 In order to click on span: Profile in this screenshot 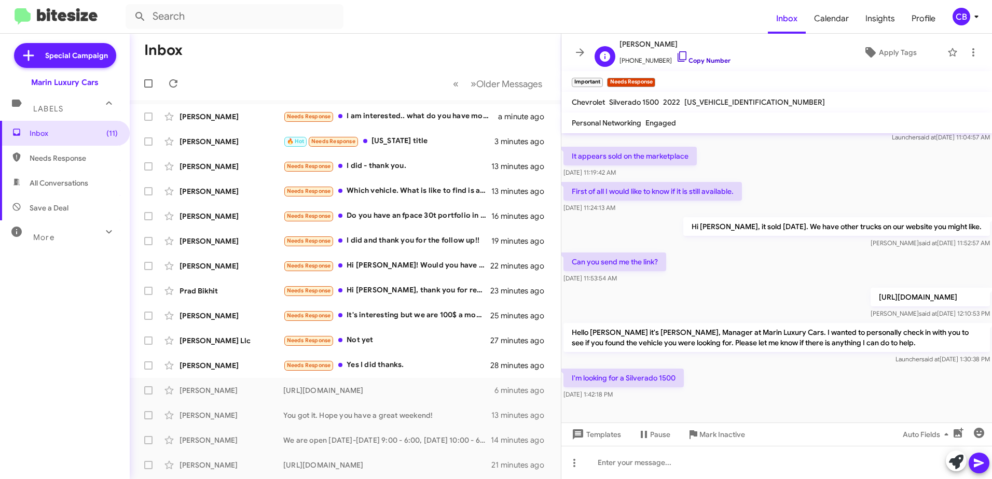, I will do `click(923, 19)`.